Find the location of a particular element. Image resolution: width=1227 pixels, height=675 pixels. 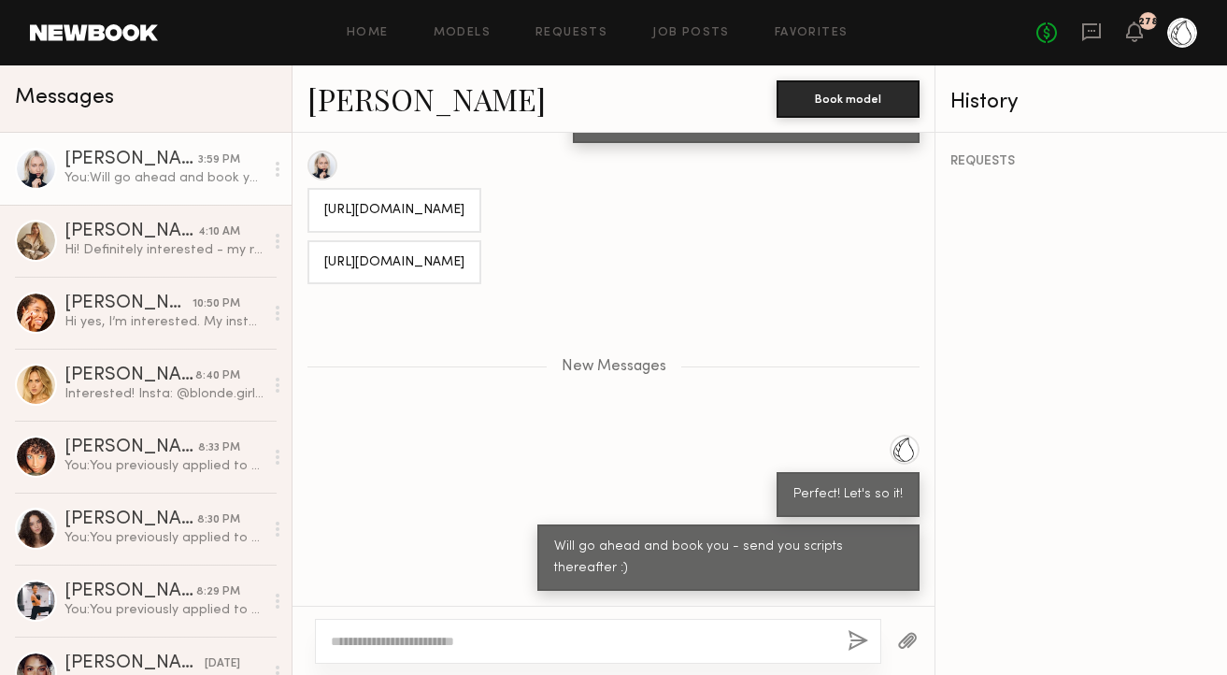

a: Job Posts is located at coordinates (690, 33).